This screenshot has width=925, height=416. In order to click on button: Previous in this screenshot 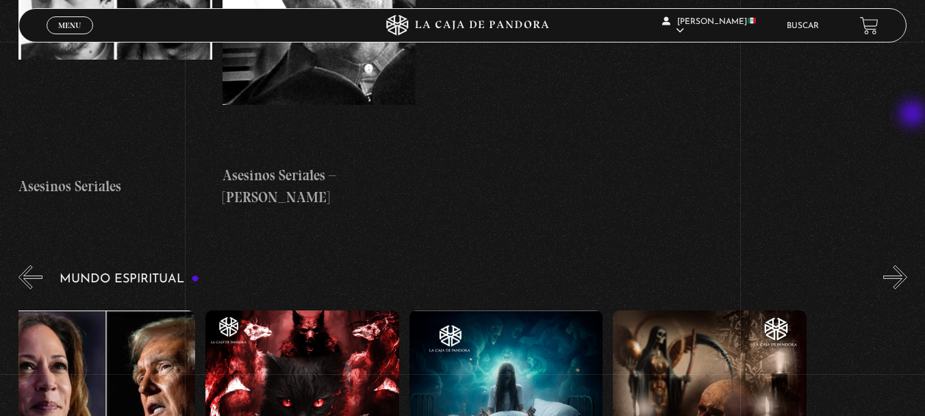, I will do `click(30, 277)`.